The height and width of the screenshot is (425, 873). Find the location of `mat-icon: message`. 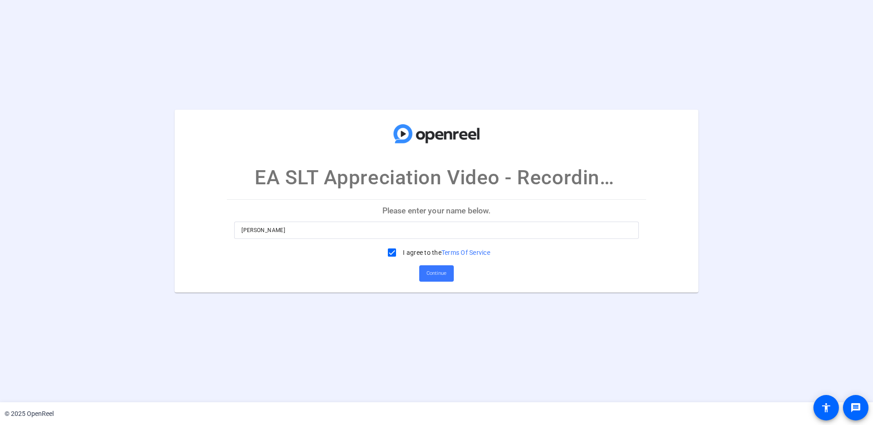

mat-icon: message is located at coordinates (856, 407).